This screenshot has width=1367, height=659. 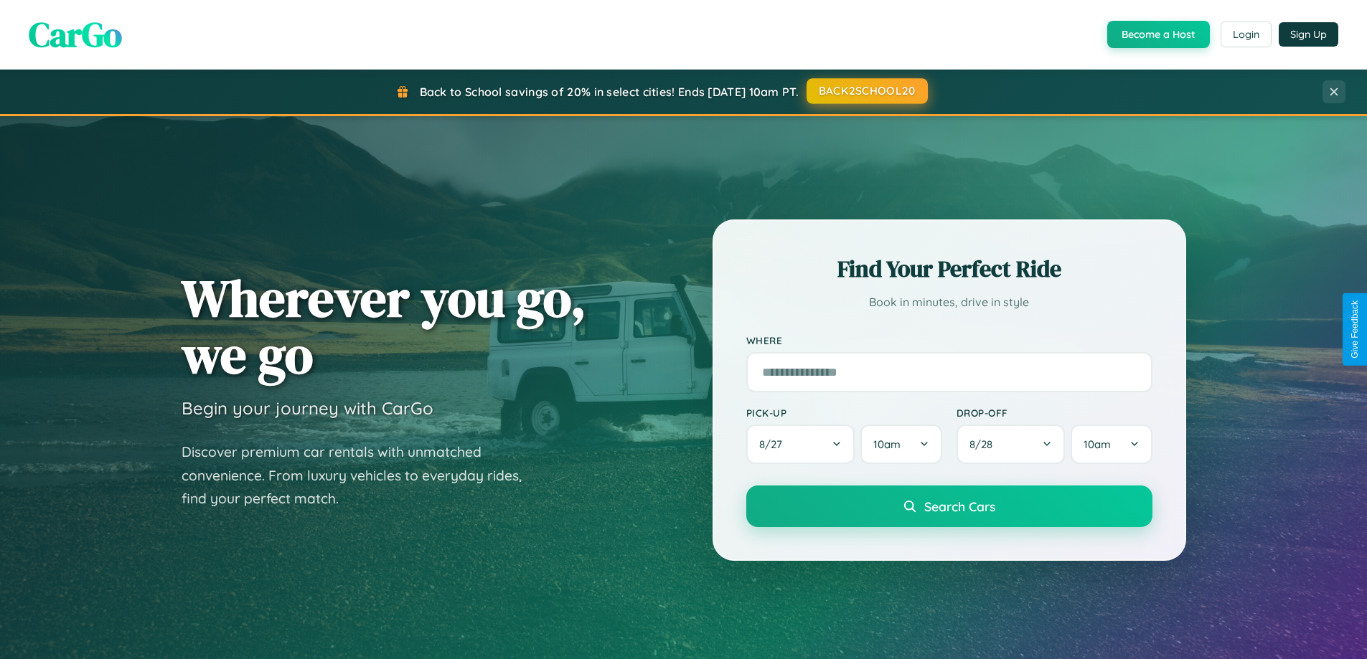 I want to click on button: BACK2SCHOOL20, so click(x=867, y=91).